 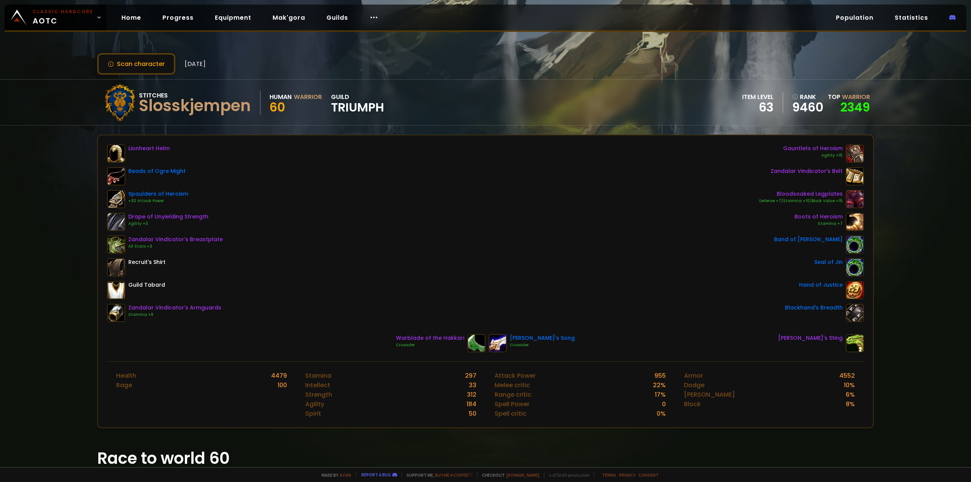 What do you see at coordinates (512, 404) in the screenshot?
I see `div: Spell Power` at bounding box center [512, 404].